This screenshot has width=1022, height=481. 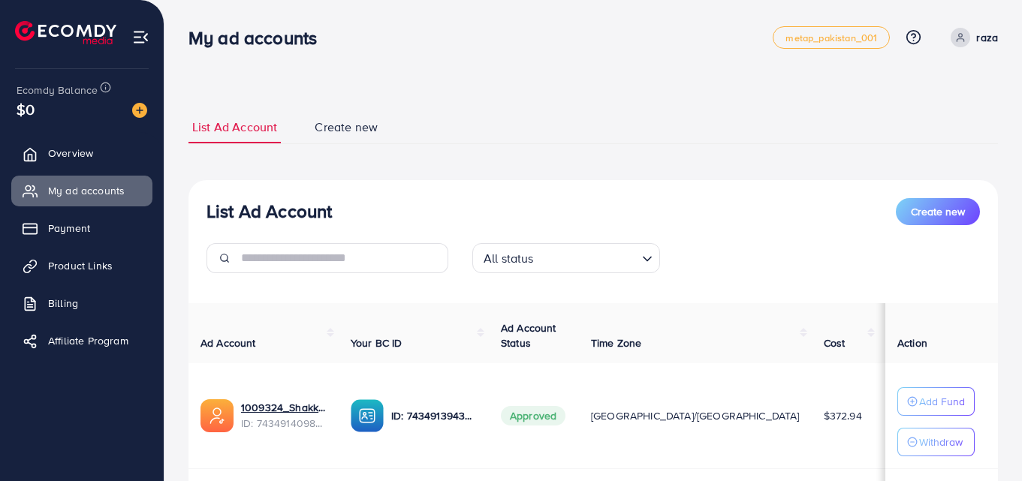 I want to click on a: logo, so click(x=65, y=32).